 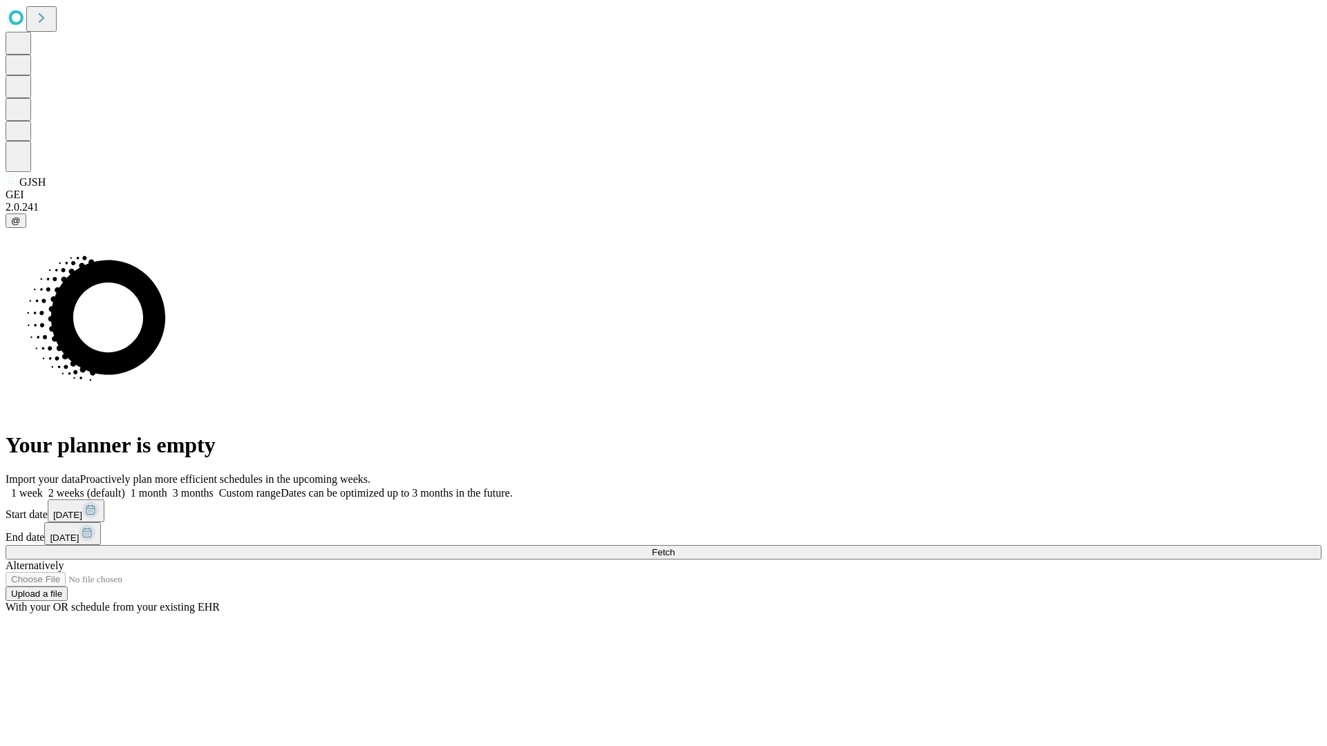 What do you see at coordinates (663, 552) in the screenshot?
I see `span: Fetch` at bounding box center [663, 552].